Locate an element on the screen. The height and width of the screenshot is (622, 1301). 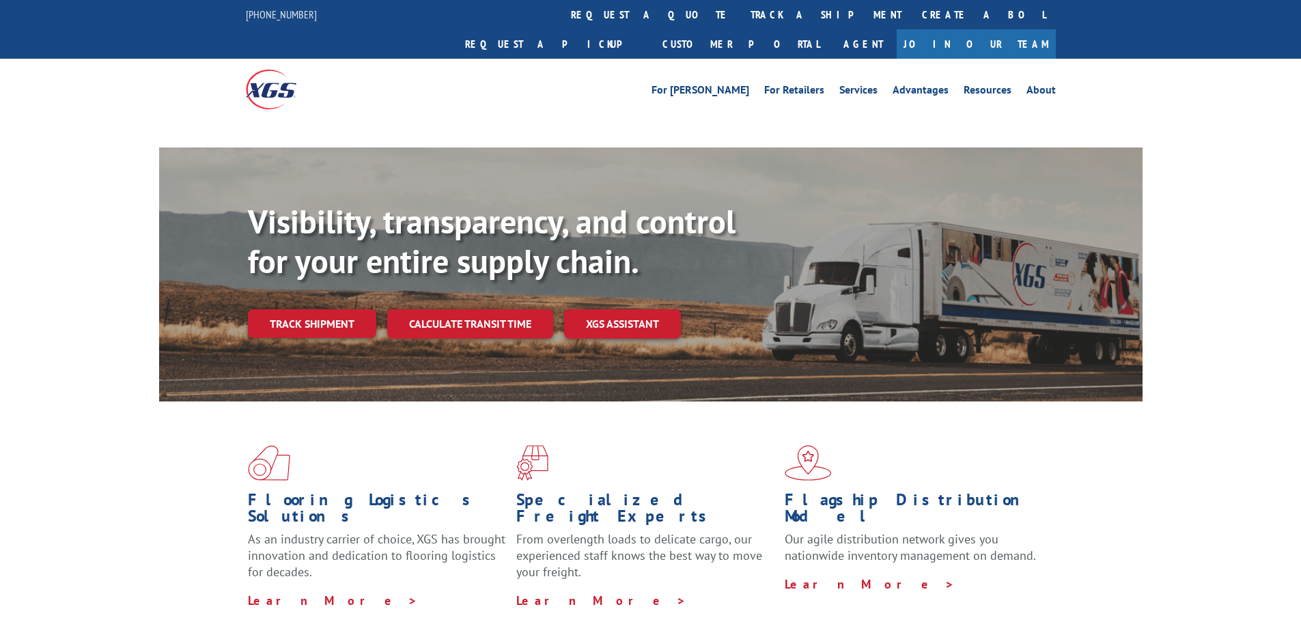
span: As an industry carrier of choice, XGS has brought innovation and dedication to flooring logistics... is located at coordinates (376, 555).